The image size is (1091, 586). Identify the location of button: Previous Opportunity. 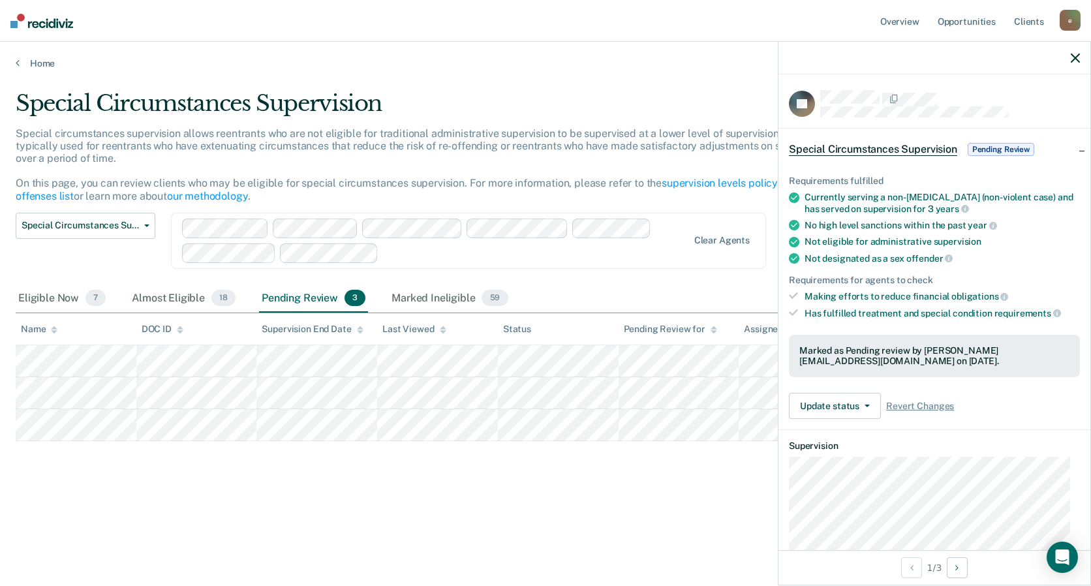
(911, 568).